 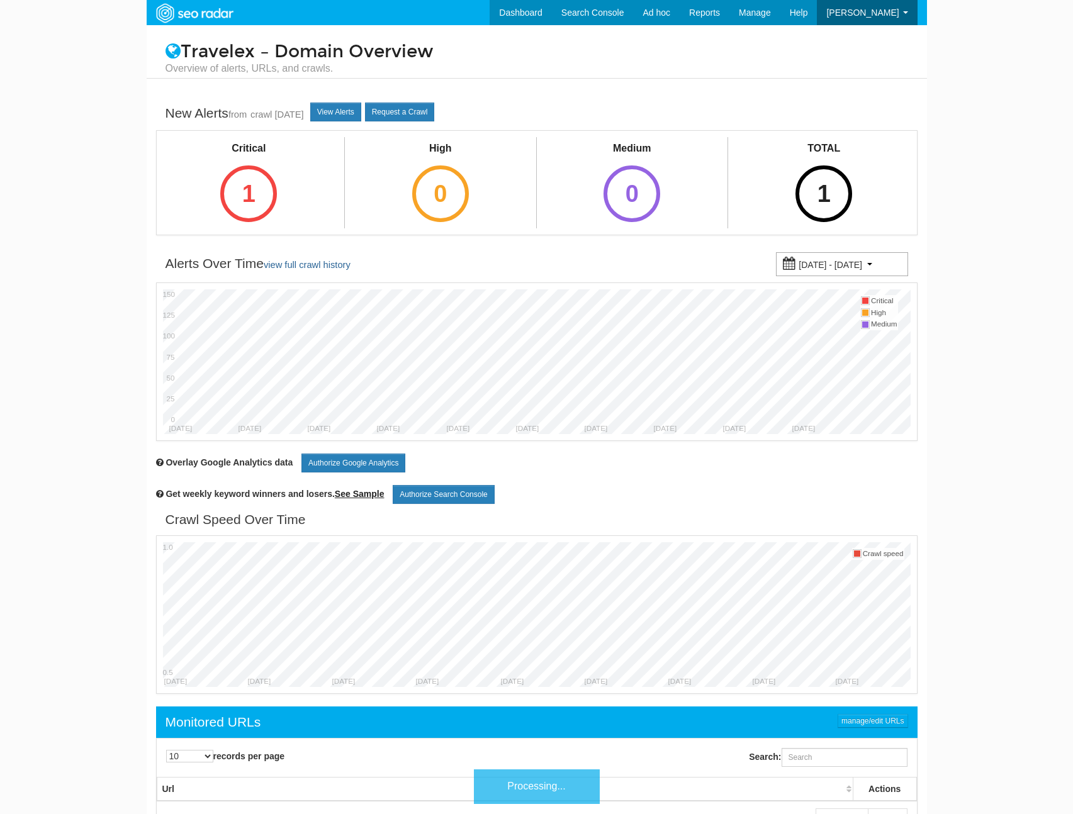 I want to click on a: See Sample, so click(x=359, y=494).